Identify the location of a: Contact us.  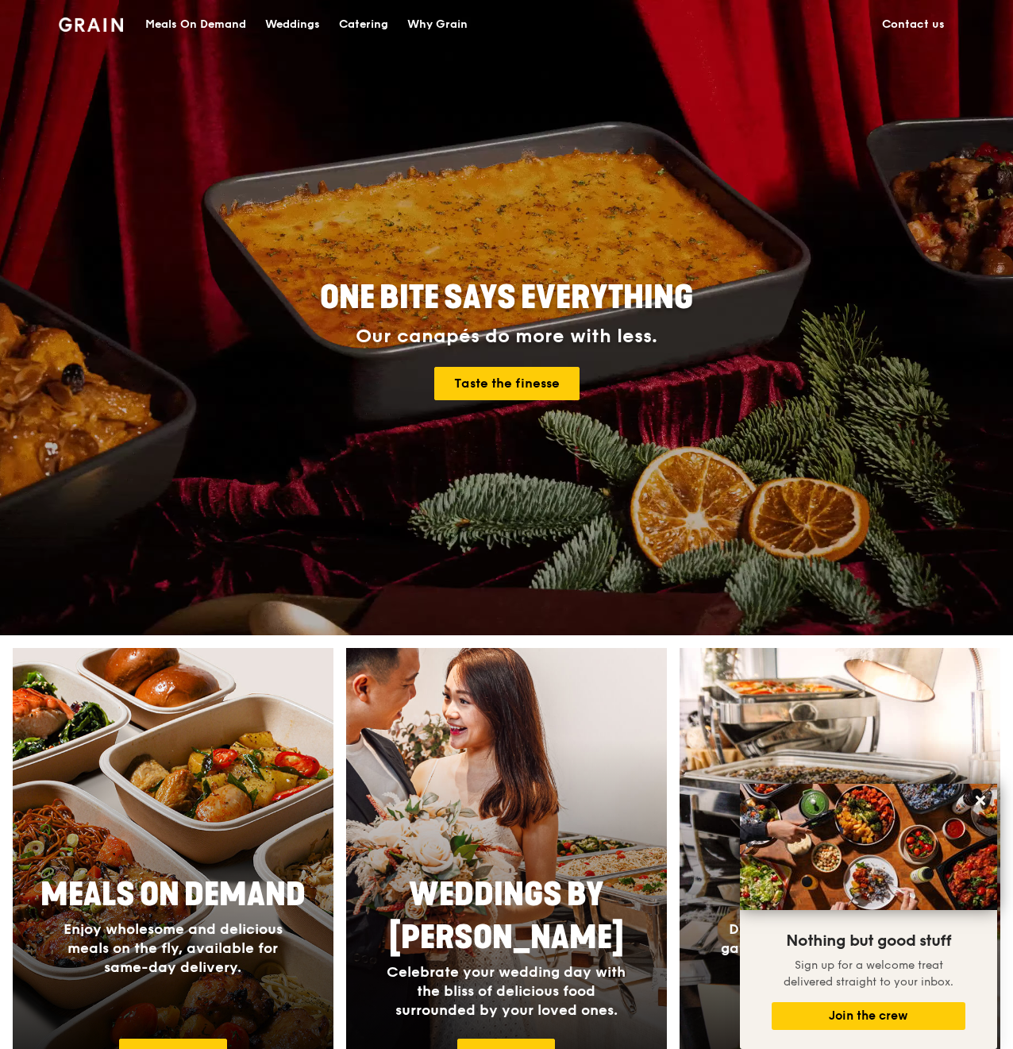
(913, 25).